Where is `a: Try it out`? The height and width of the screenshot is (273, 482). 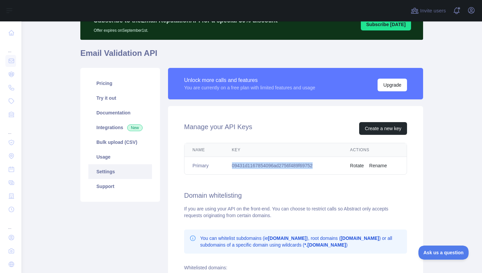
a: Try it out is located at coordinates (120, 98).